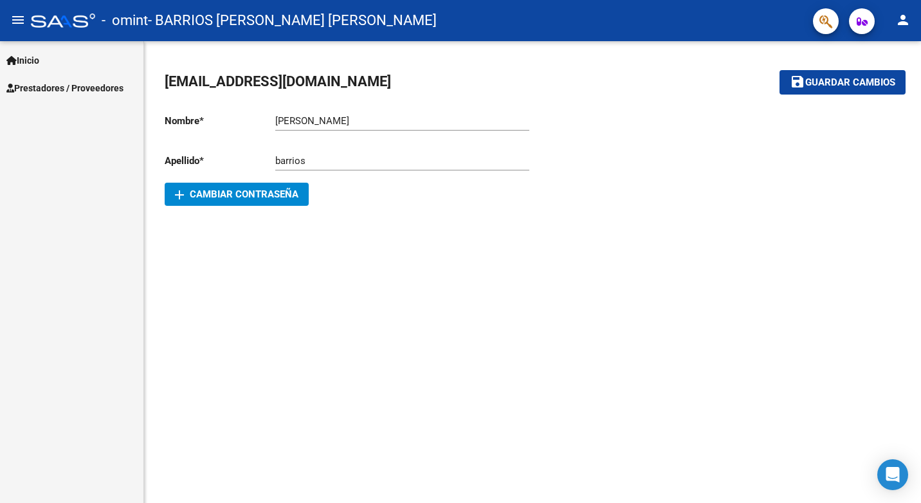 Image resolution: width=921 pixels, height=503 pixels. I want to click on mat-icon: person, so click(903, 20).